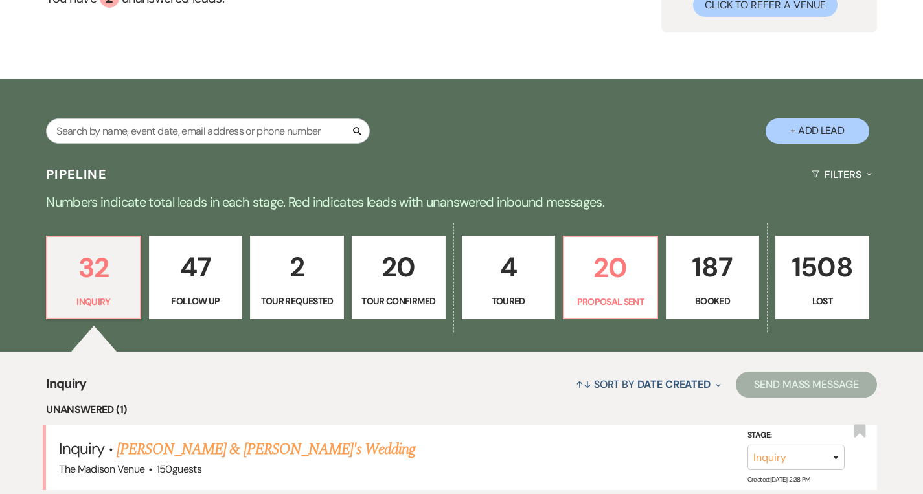 This screenshot has width=923, height=494. Describe the element at coordinates (398, 301) in the screenshot. I see `p: Tour Confirmed` at that location.